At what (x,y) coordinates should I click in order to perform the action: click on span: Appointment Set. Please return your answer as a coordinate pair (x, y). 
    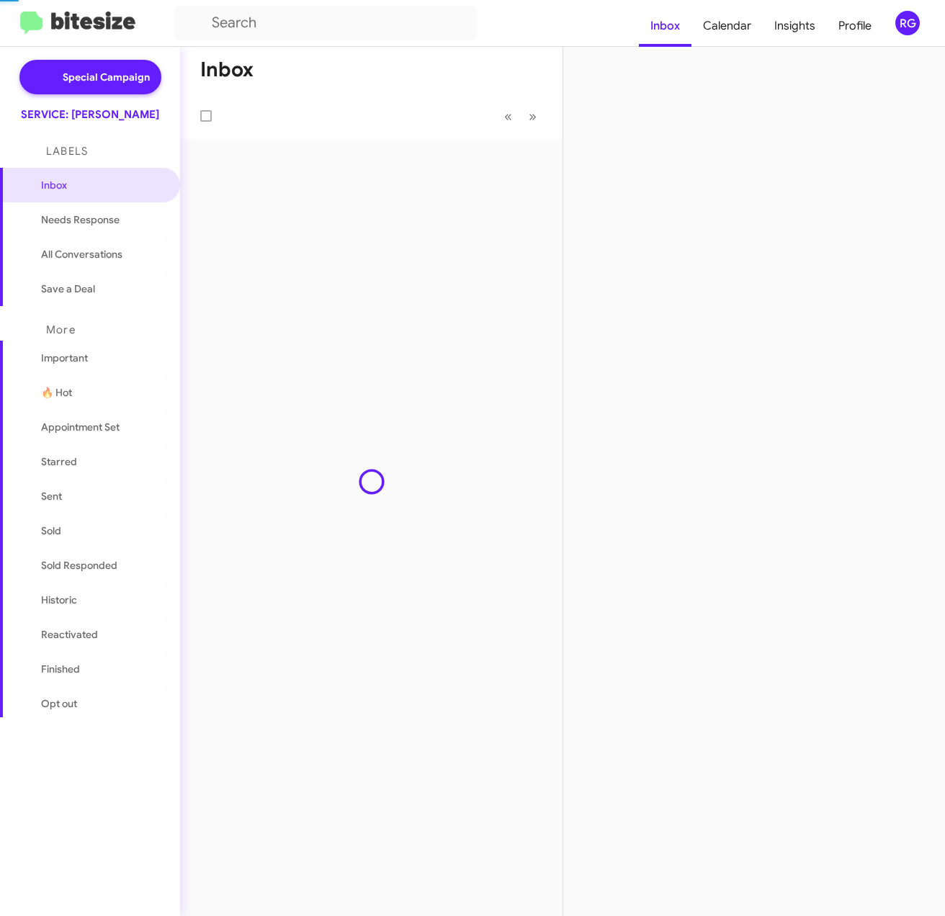
    Looking at the image, I should click on (80, 427).